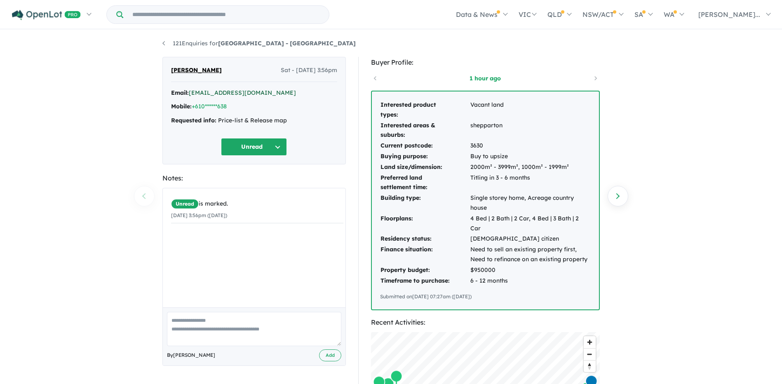  What do you see at coordinates (530, 157) in the screenshot?
I see `td: Buy to upsize` at bounding box center [530, 157].